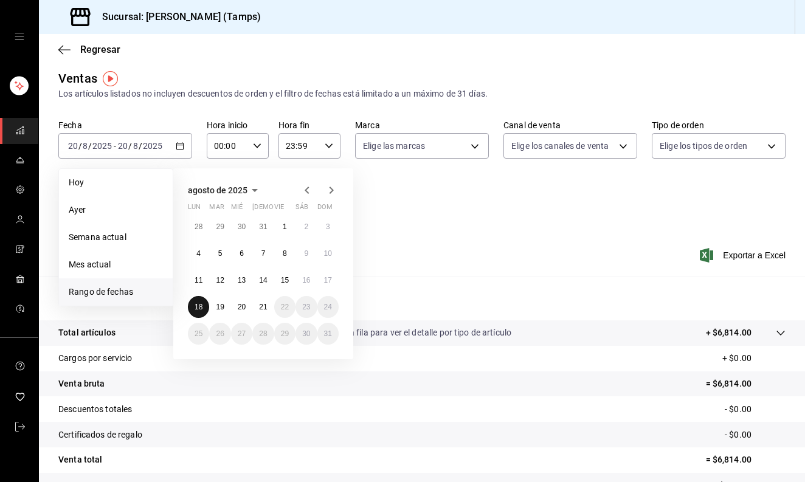  What do you see at coordinates (279, 209) in the screenshot?
I see `abbr: viernes` at bounding box center [279, 209].